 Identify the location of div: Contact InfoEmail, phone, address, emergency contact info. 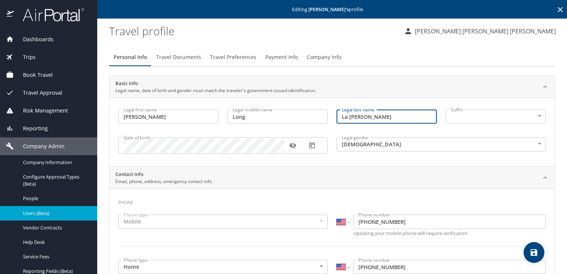
(332, 178).